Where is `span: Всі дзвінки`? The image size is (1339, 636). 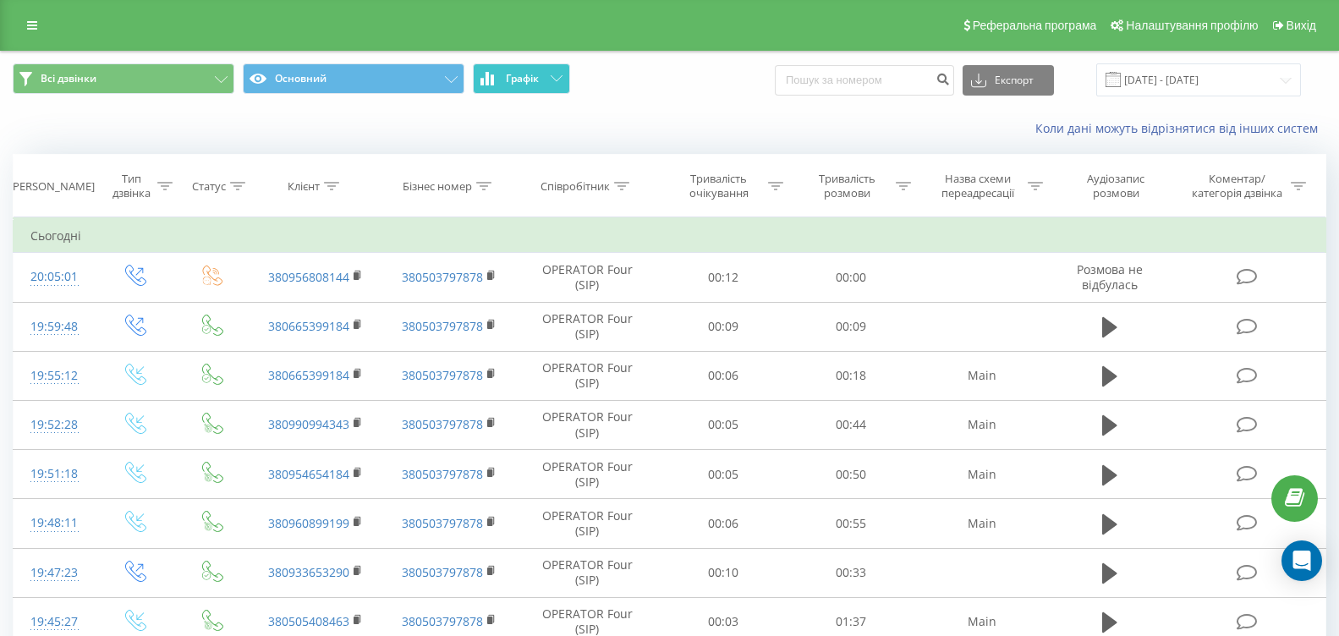
span: Всі дзвінки is located at coordinates (69, 79).